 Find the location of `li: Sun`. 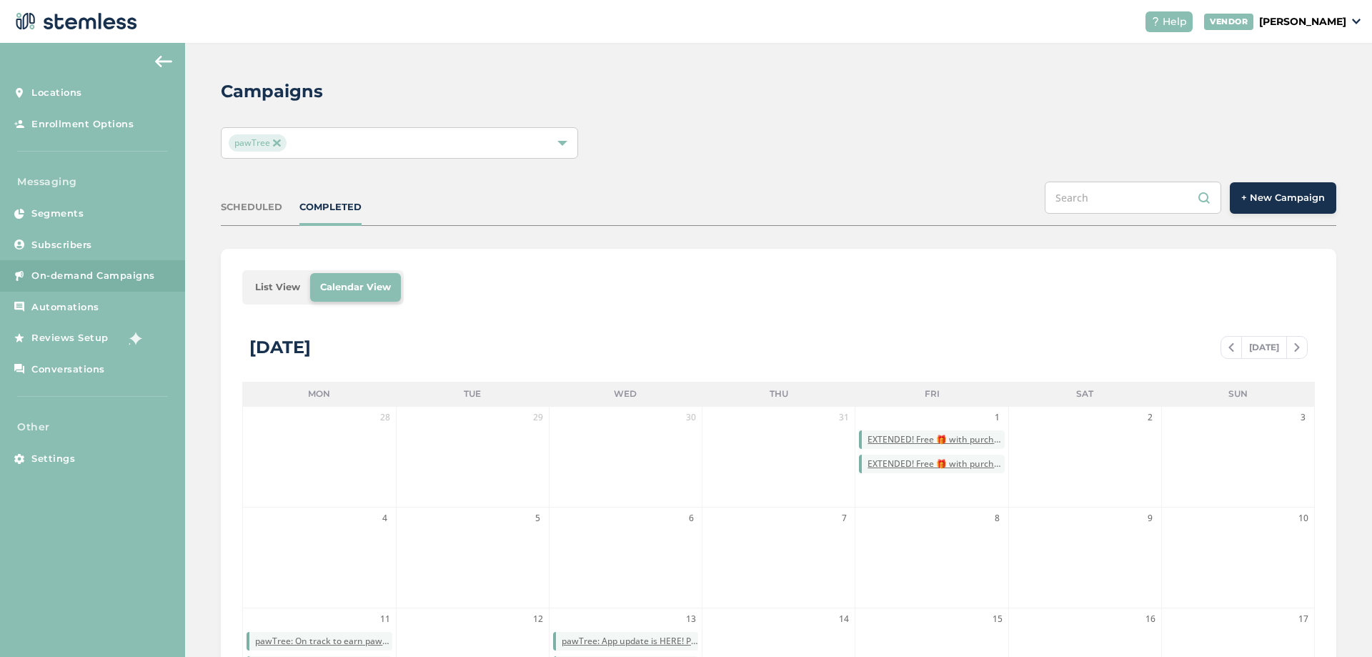

li: Sun is located at coordinates (1238, 394).